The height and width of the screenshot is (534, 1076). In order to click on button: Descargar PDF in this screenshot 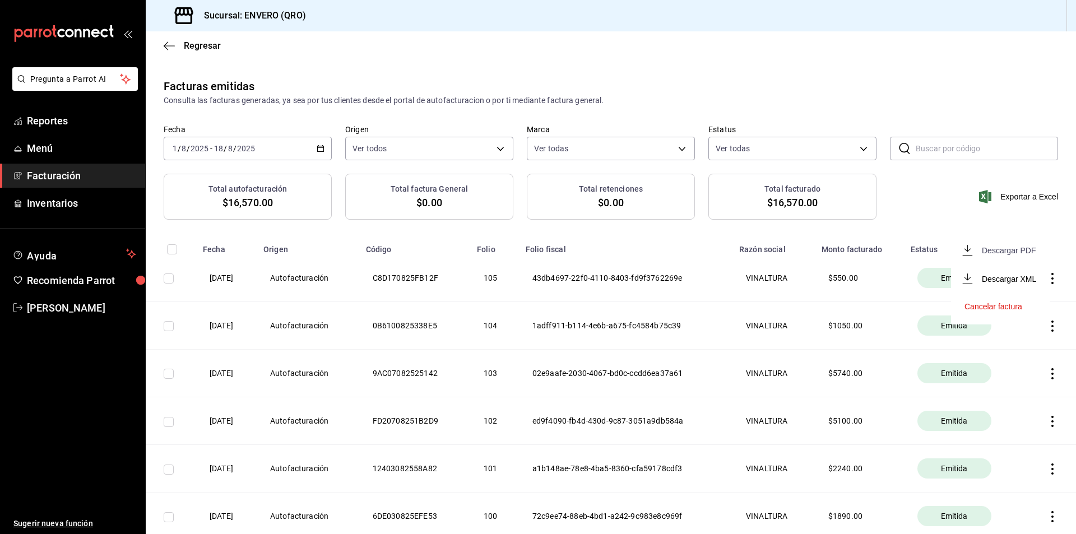, I will do `click(999, 250)`.